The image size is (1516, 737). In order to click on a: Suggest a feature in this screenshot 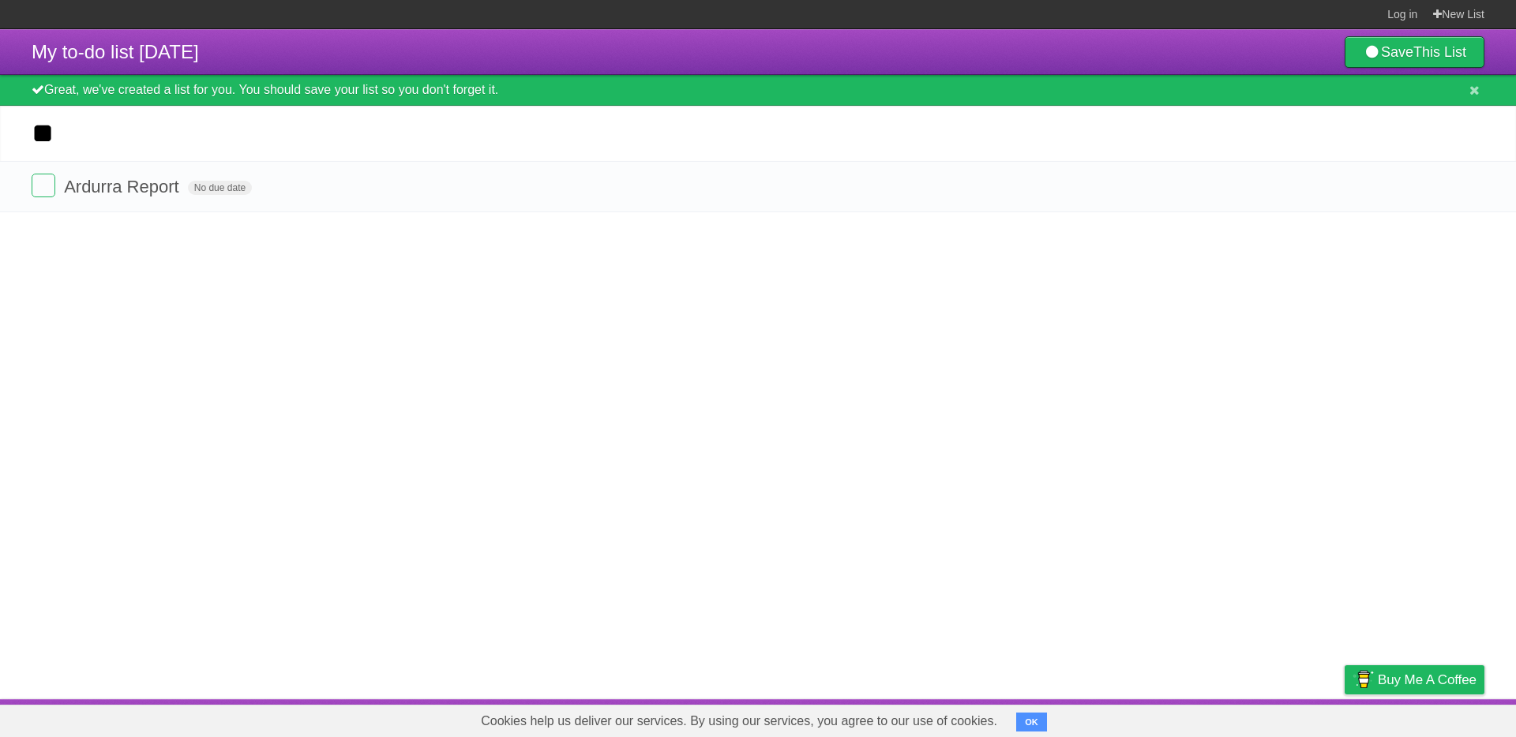, I will do `click(1435, 718)`.